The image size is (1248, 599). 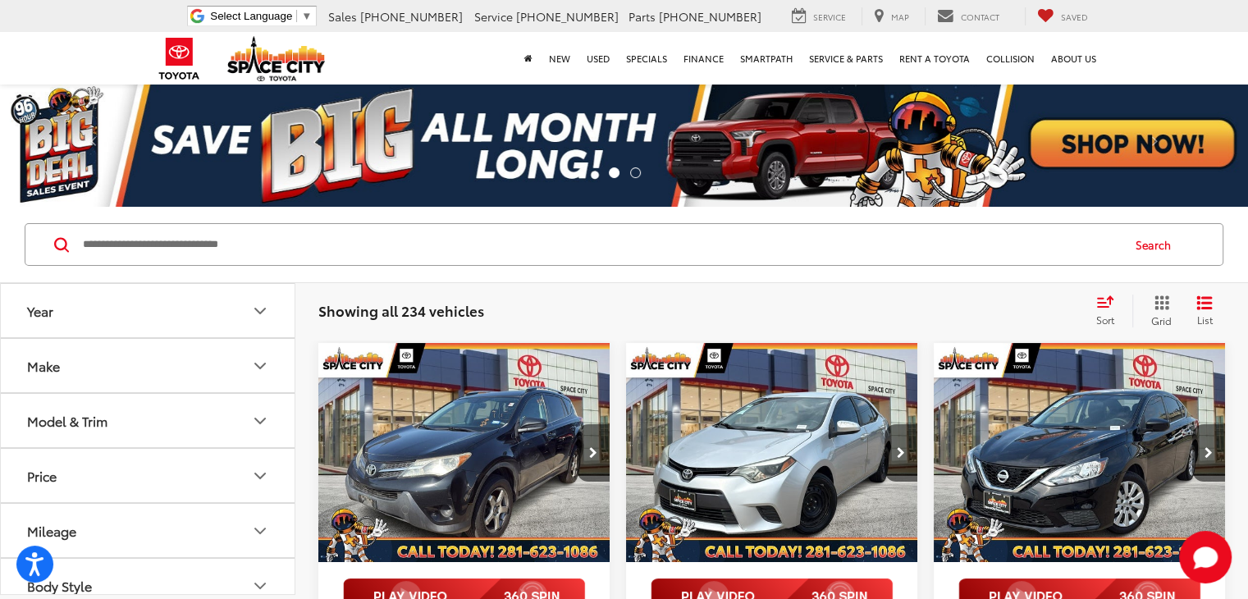 I want to click on img: Space City Toyota, so click(x=276, y=58).